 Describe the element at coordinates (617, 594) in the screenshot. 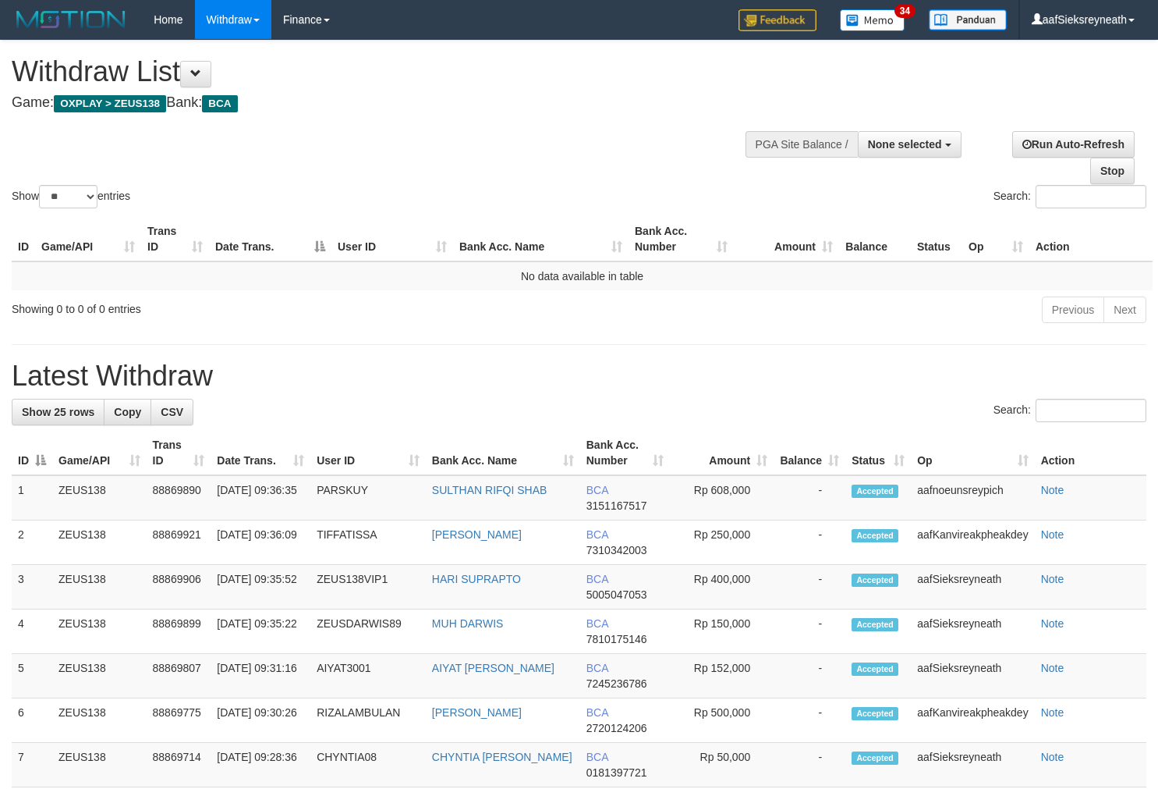

I see `span: Copy 5005047053 to clipboard` at that location.